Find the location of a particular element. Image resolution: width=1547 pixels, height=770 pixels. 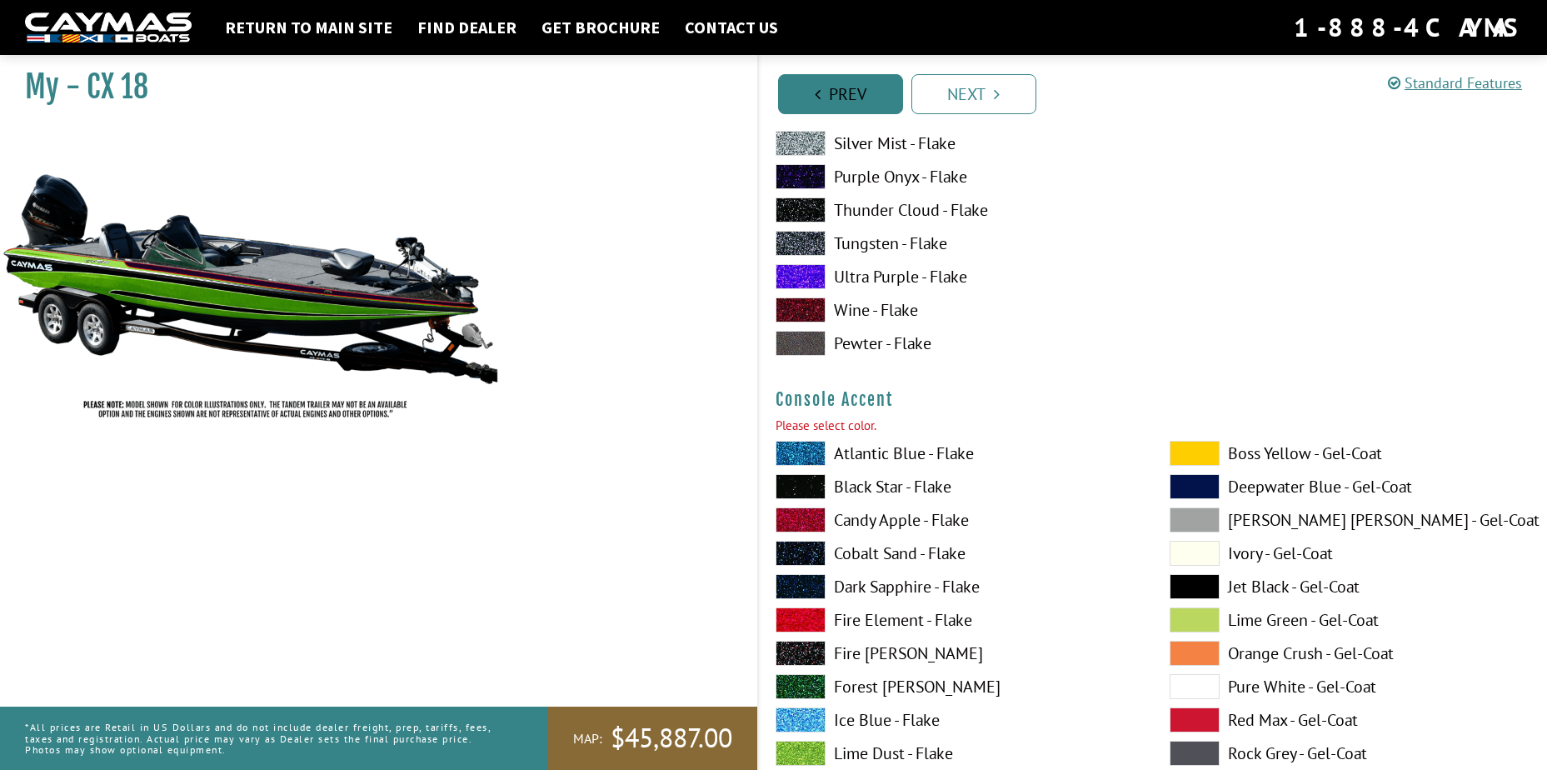

a: Get Brochure is located at coordinates (601, 27).